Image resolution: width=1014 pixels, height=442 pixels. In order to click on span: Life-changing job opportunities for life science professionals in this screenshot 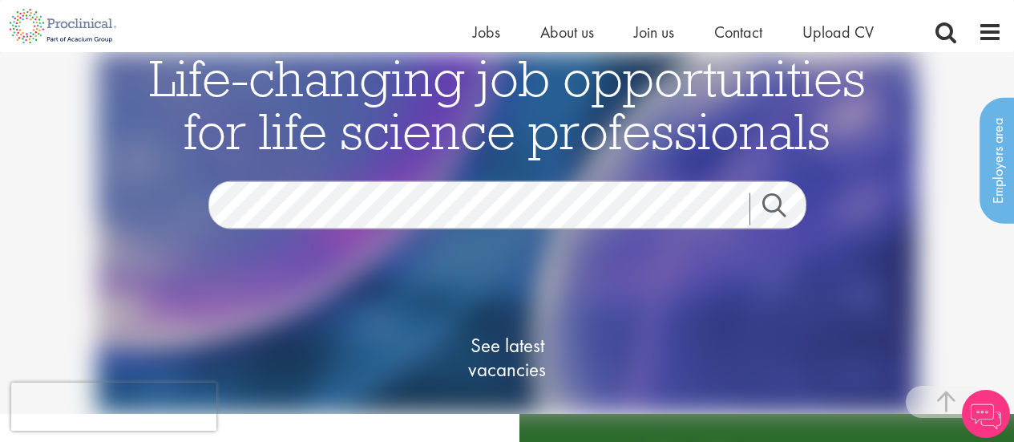, I will do `click(508, 104)`.